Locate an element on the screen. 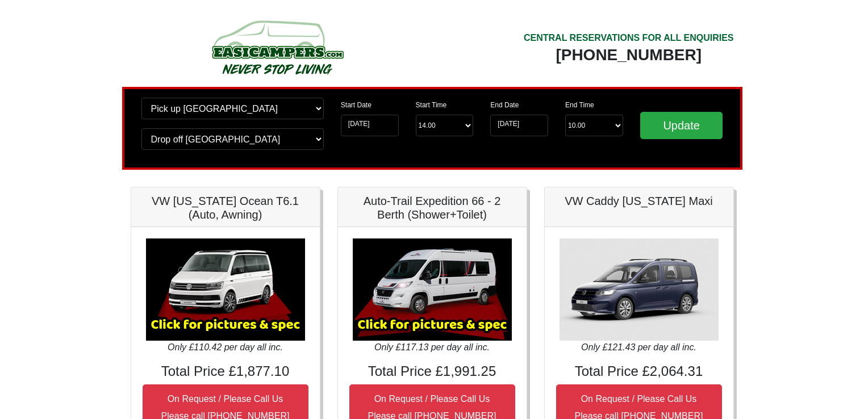  img: VW Caddy California Maxi is located at coordinates (639, 290).